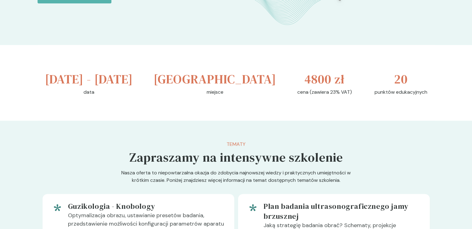 Image resolution: width=472 pixels, height=229 pixels. I want to click on p: punktów edukacyjnych, so click(401, 92).